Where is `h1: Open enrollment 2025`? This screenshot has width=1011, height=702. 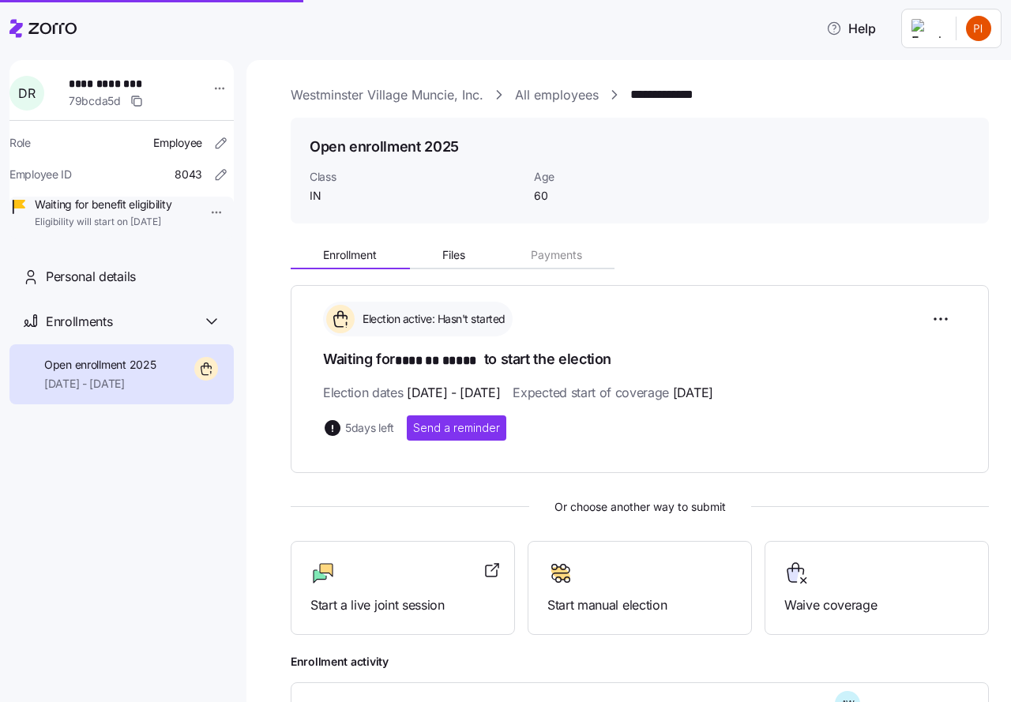
h1: Open enrollment 2025 is located at coordinates (384, 146).